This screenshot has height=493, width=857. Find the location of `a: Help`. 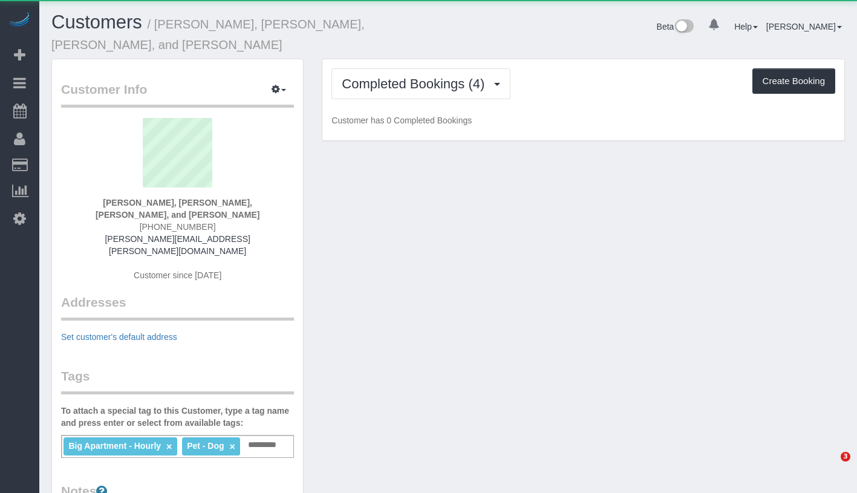

a: Help is located at coordinates (745, 27).